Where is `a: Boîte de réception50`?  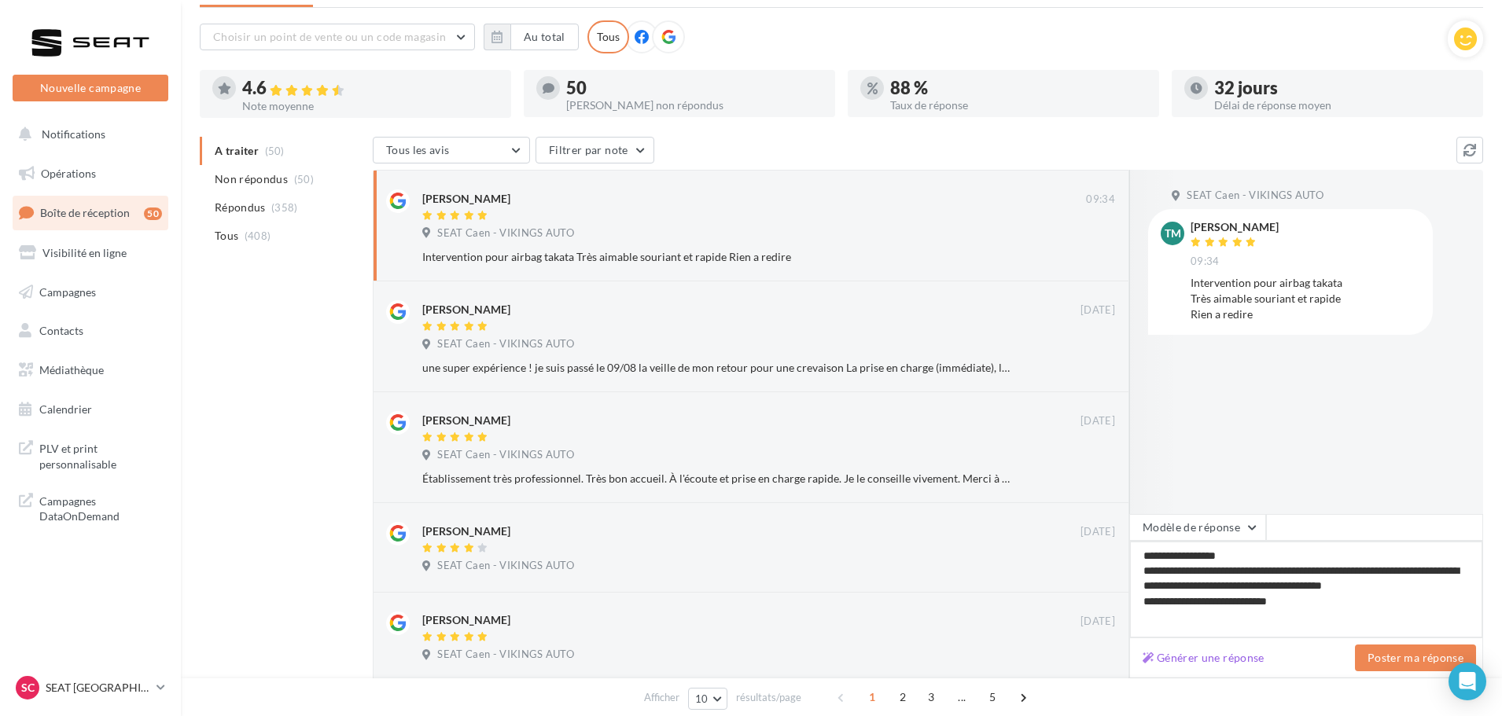
a: Boîte de réception50 is located at coordinates (90, 212).